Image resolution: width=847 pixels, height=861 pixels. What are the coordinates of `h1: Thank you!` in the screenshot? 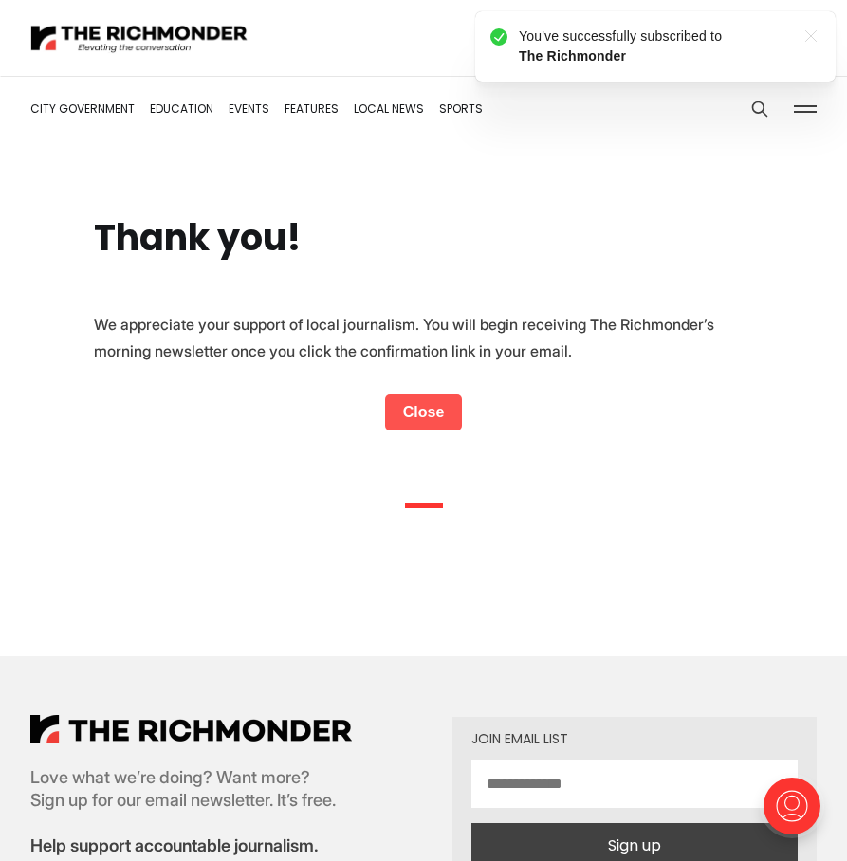 It's located at (197, 238).